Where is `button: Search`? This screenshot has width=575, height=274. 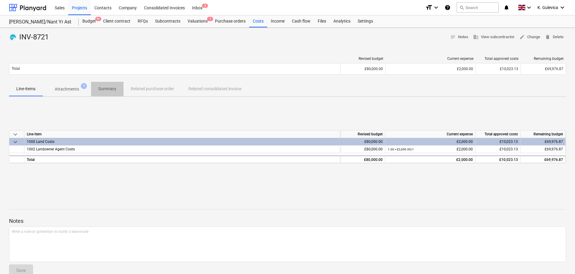 button: Search is located at coordinates (477, 8).